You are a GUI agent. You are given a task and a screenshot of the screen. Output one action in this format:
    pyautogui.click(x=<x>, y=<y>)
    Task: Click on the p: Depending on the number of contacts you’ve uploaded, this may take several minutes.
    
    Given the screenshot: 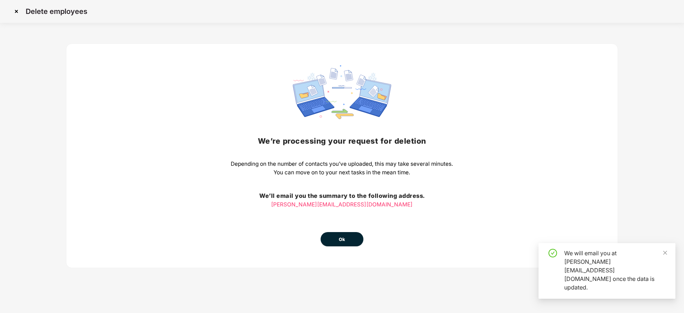 What is the action you would take?
    pyautogui.click(x=342, y=164)
    